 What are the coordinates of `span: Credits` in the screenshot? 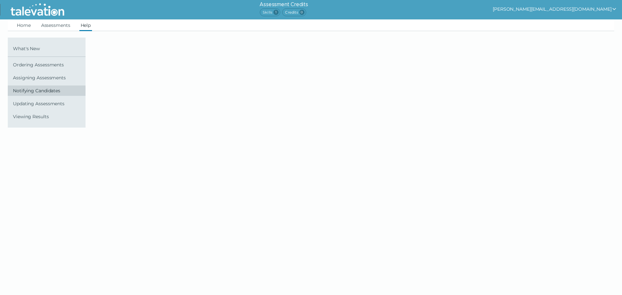 It's located at (294, 12).